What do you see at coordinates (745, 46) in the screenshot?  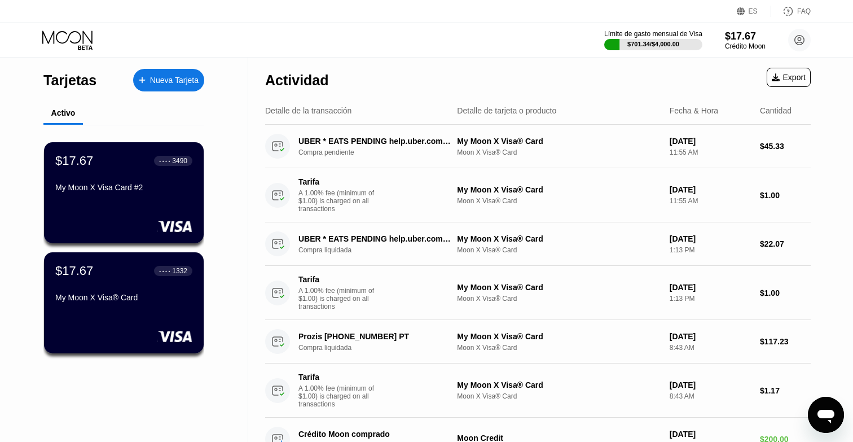 I see `div: Crédito Moon` at bounding box center [745, 46].